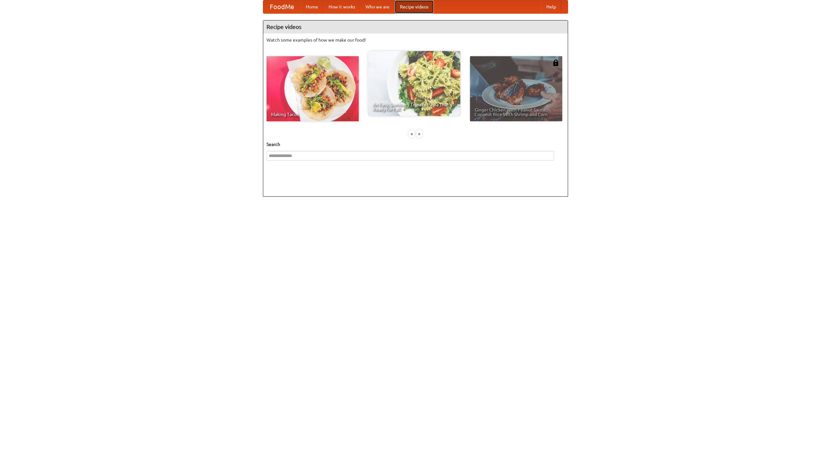 This screenshot has width=831, height=460. What do you see at coordinates (416, 27) in the screenshot?
I see `h4: Recipe videos` at bounding box center [416, 27].